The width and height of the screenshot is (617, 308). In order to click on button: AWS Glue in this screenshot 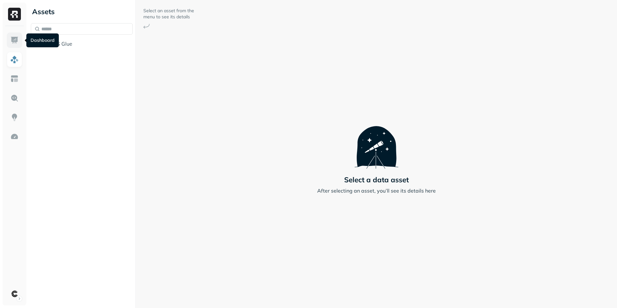, I will do `click(82, 44)`.